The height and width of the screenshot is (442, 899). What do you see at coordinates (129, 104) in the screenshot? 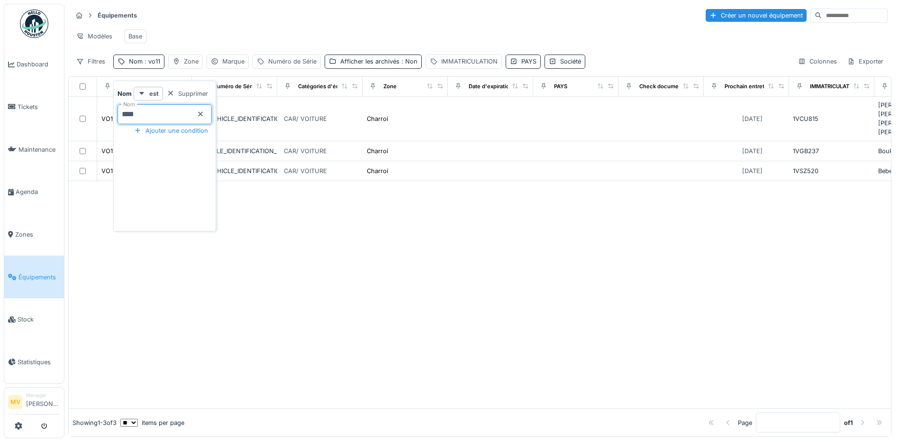
I see `label: Nom` at bounding box center [129, 104].